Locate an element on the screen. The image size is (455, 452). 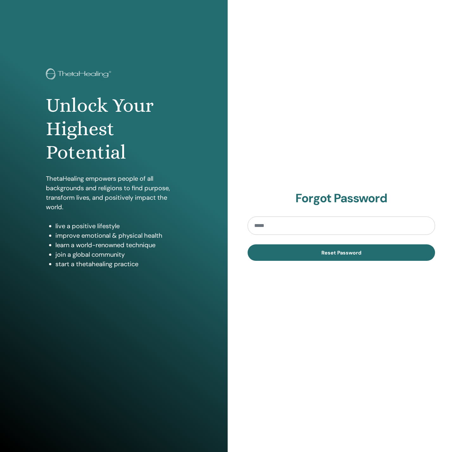
li: live a positive lifestyle is located at coordinates (118, 226).